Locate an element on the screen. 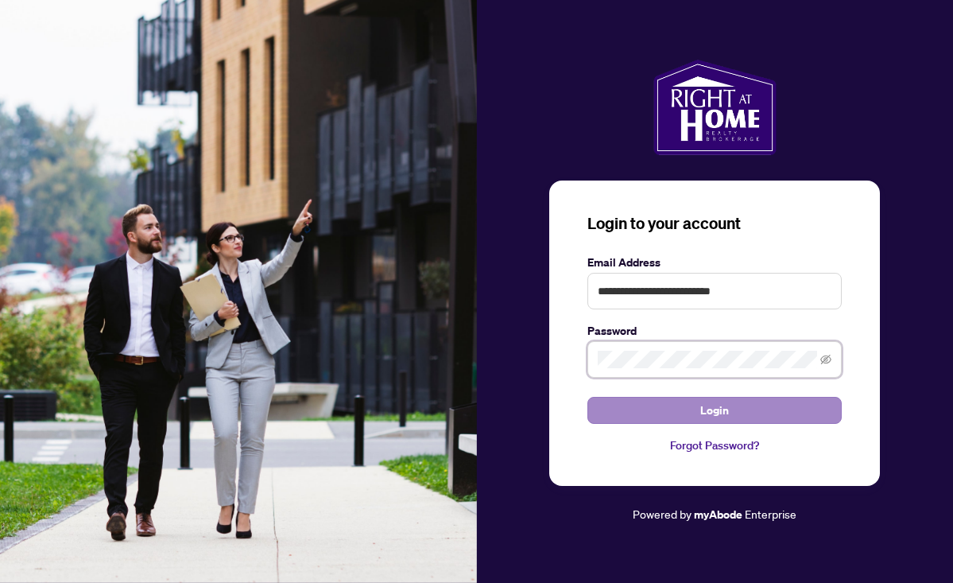 The height and width of the screenshot is (583, 953). label: Email Address is located at coordinates (715, 262).